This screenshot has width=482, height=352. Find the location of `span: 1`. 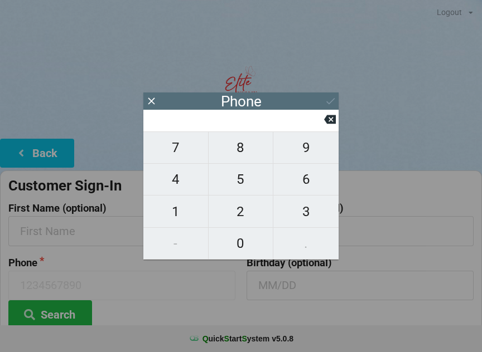

span: 1 is located at coordinates (176, 212).